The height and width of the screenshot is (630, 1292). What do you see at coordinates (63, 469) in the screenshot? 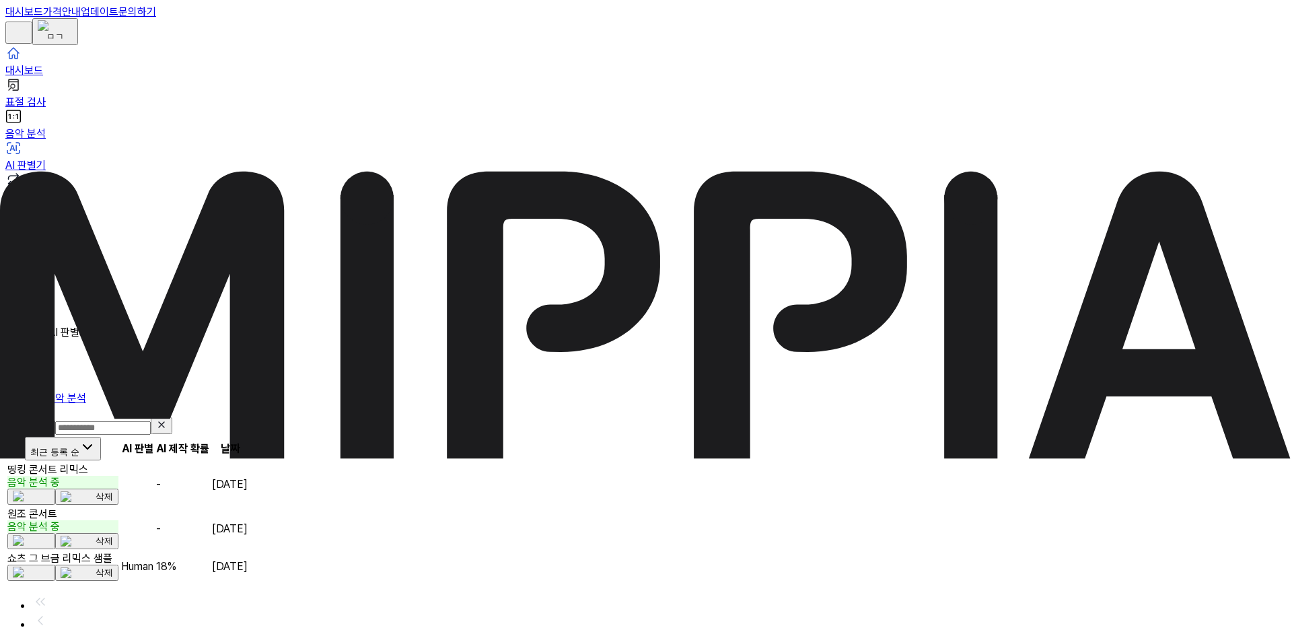
I see `div: 띵킹 콘서트 리믹스` at bounding box center [63, 469].